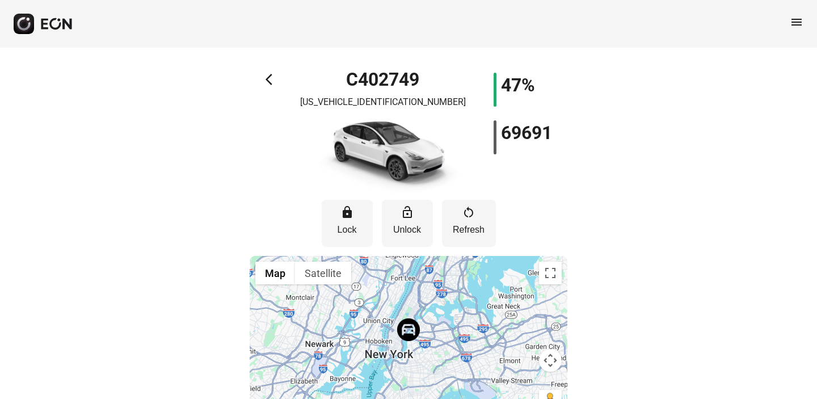 This screenshot has width=817, height=399. What do you see at coordinates (407, 212) in the screenshot?
I see `span: lock_open` at bounding box center [407, 212].